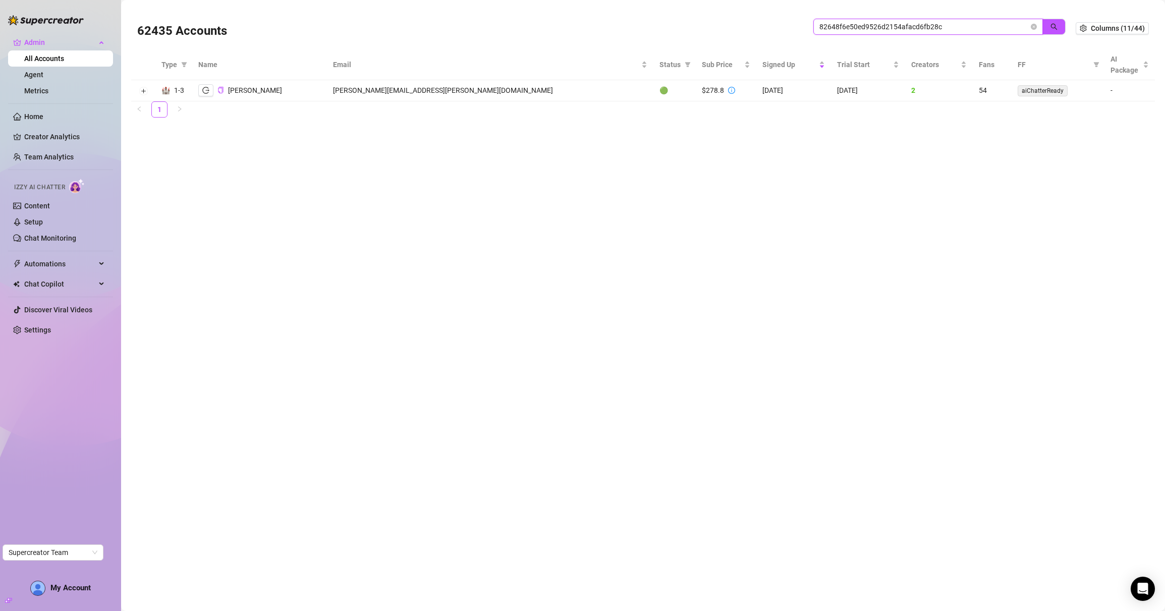 The width and height of the screenshot is (1165, 611). Describe the element at coordinates (139, 109) in the screenshot. I see `button: left` at that location.